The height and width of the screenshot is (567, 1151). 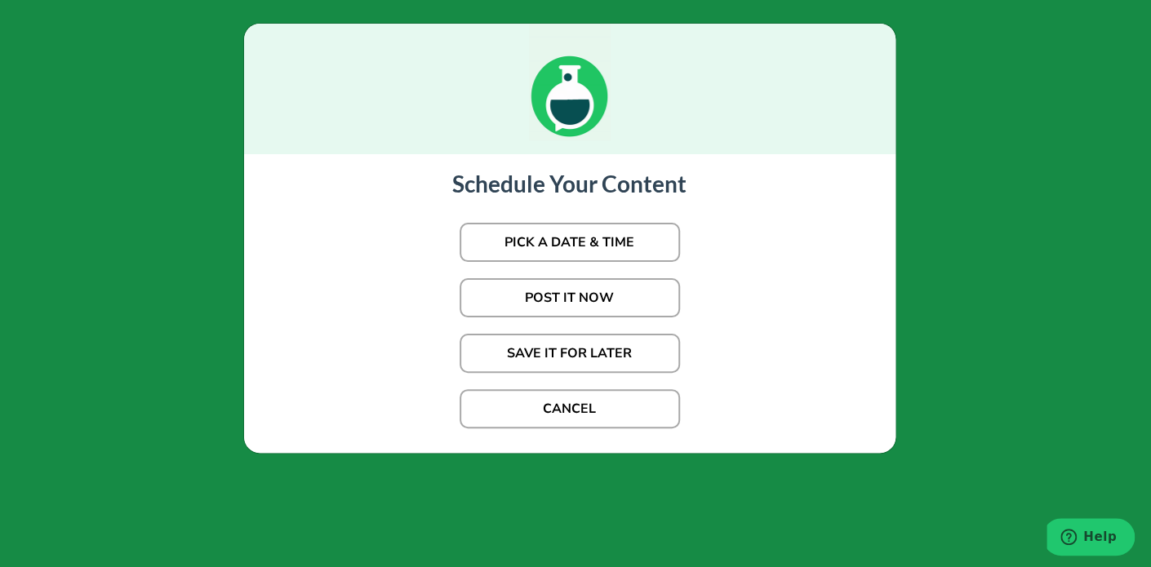 I want to click on h3: Schedule Your Content, so click(x=570, y=184).